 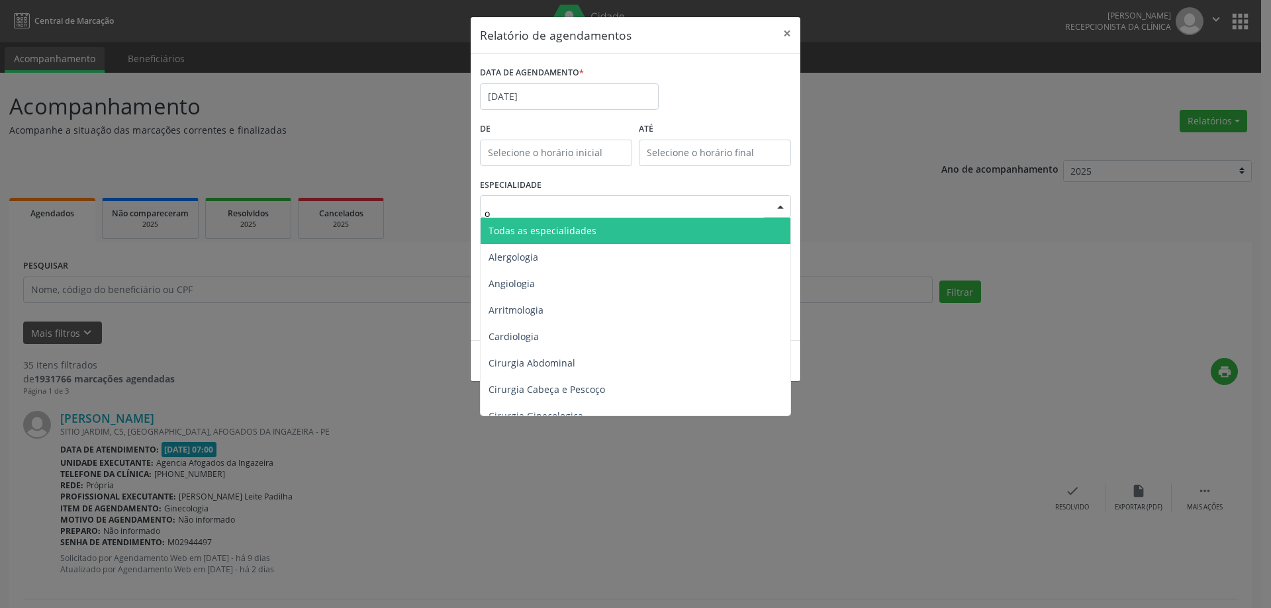 What do you see at coordinates (510, 185) in the screenshot?
I see `label: ESPECIALIDADE` at bounding box center [510, 185].